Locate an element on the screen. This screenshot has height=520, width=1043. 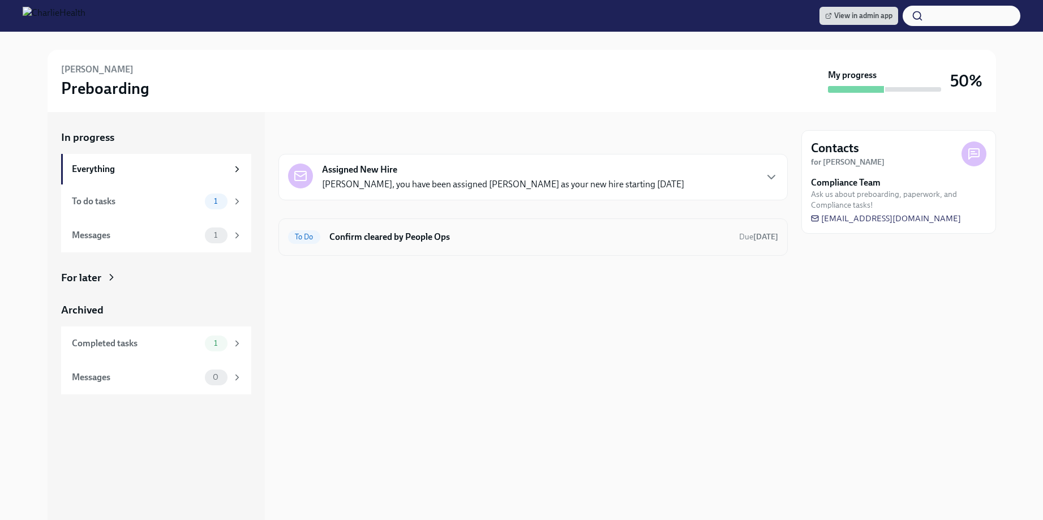
span: Due is located at coordinates (758, 237).